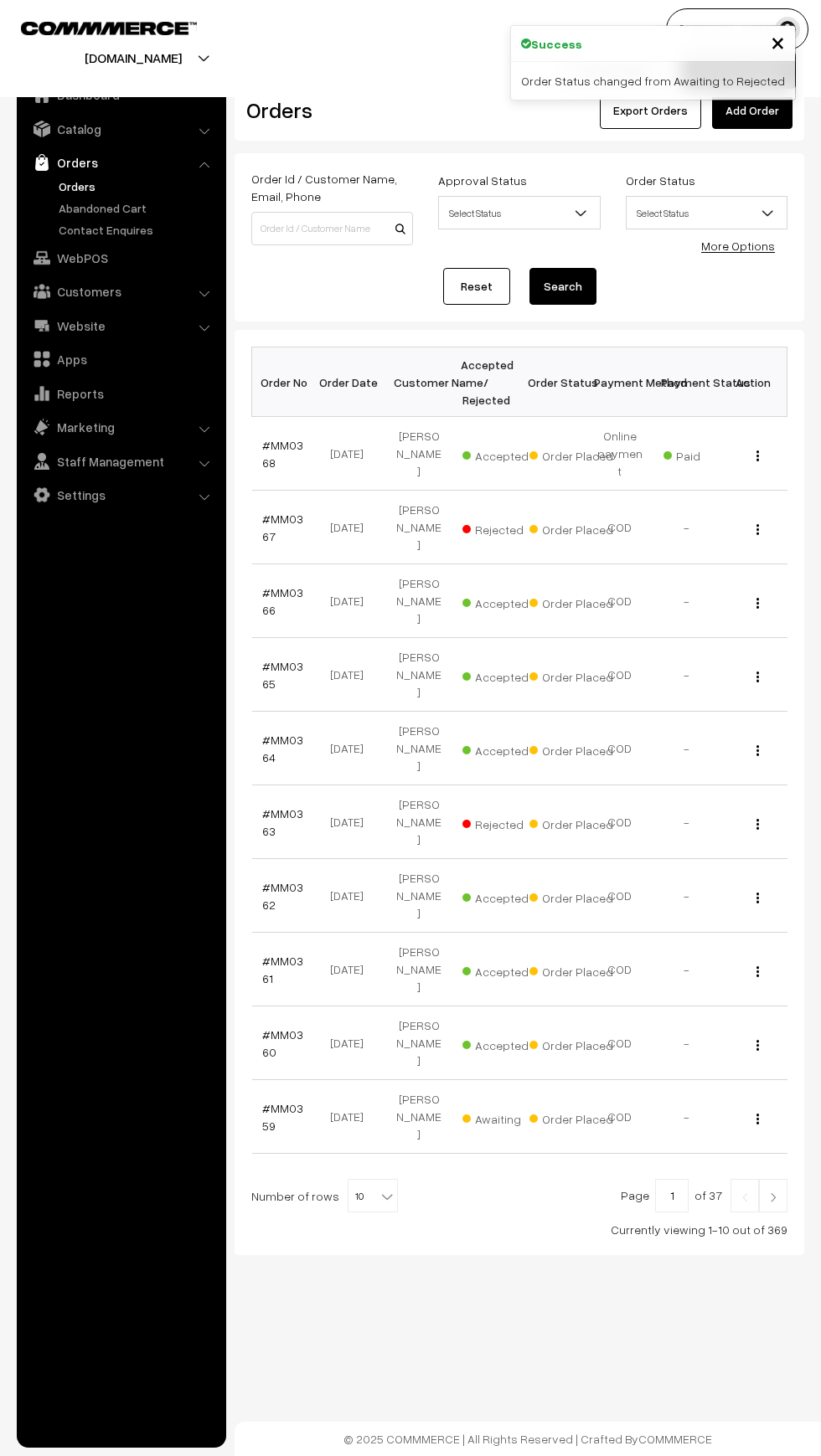  I want to click on th: Customer Name, so click(419, 382).